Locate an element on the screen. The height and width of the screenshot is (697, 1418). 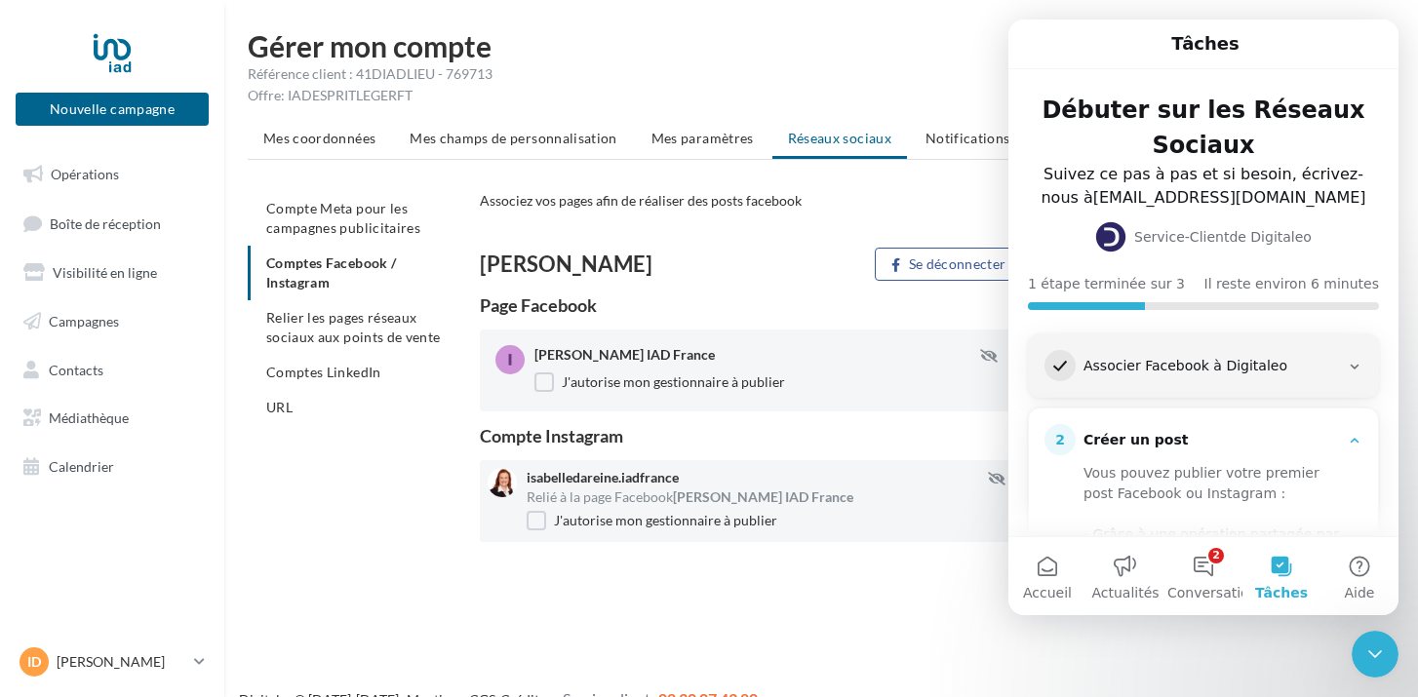
div: Débuter sur les Réseaux Sociaux is located at coordinates (195, 108).